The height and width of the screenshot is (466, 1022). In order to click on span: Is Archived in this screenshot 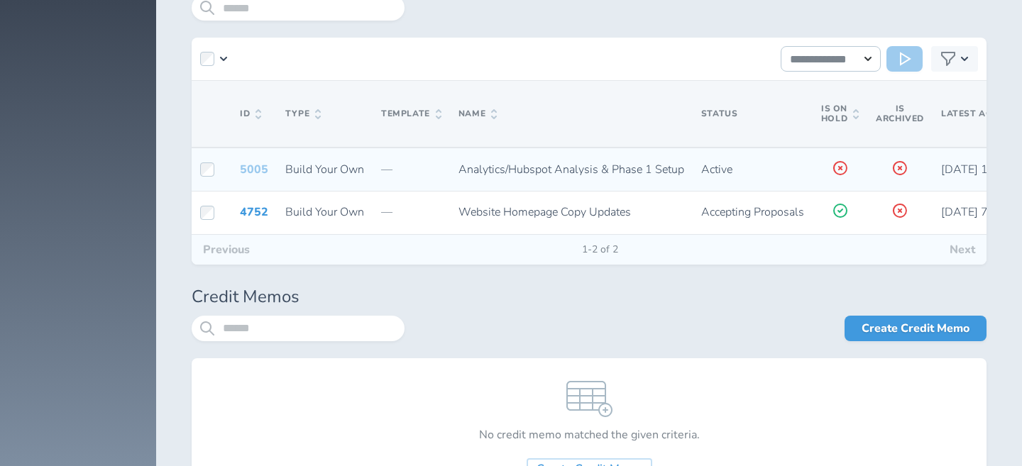, I will do `click(900, 114)`.